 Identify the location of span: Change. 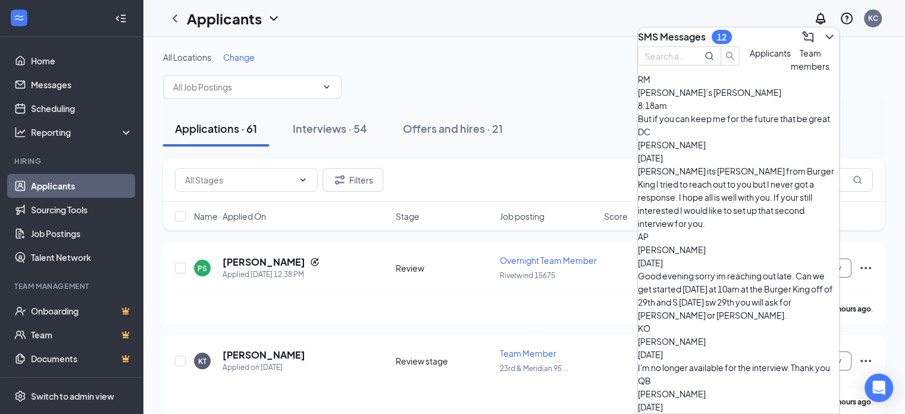
(239, 57).